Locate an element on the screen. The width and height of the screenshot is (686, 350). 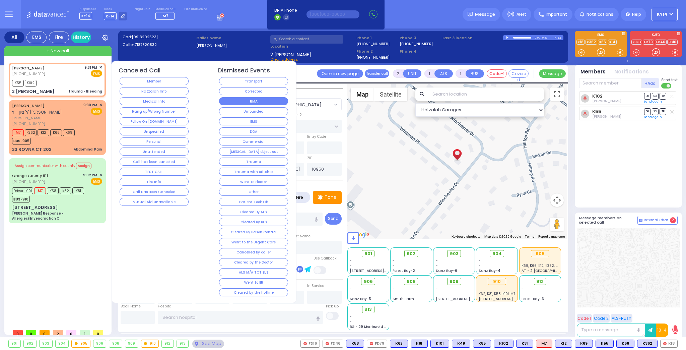
button: DOA is located at coordinates (254, 131).